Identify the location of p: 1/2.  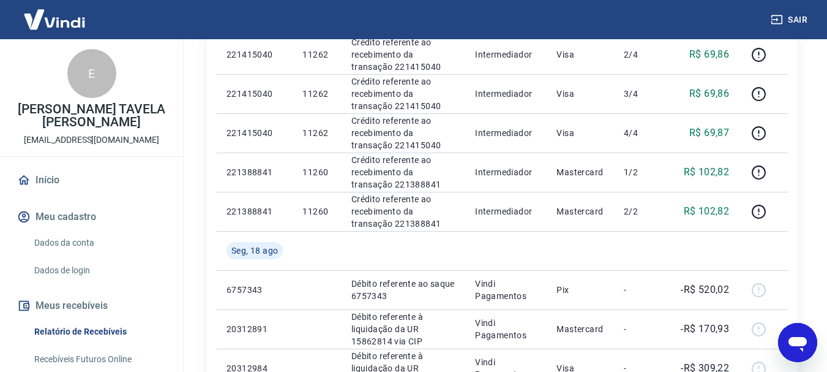
(642, 172).